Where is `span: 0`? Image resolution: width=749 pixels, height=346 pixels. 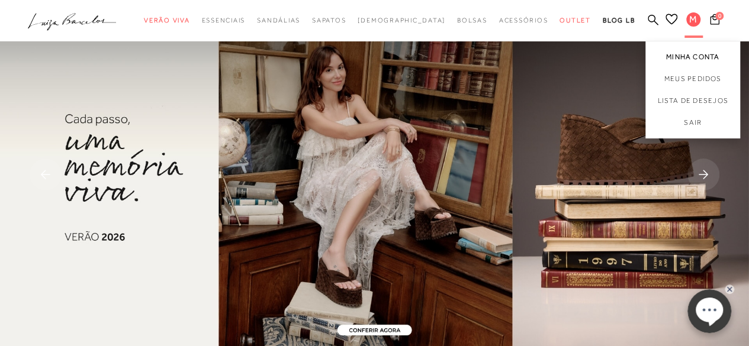 span: 0 is located at coordinates (719, 16).